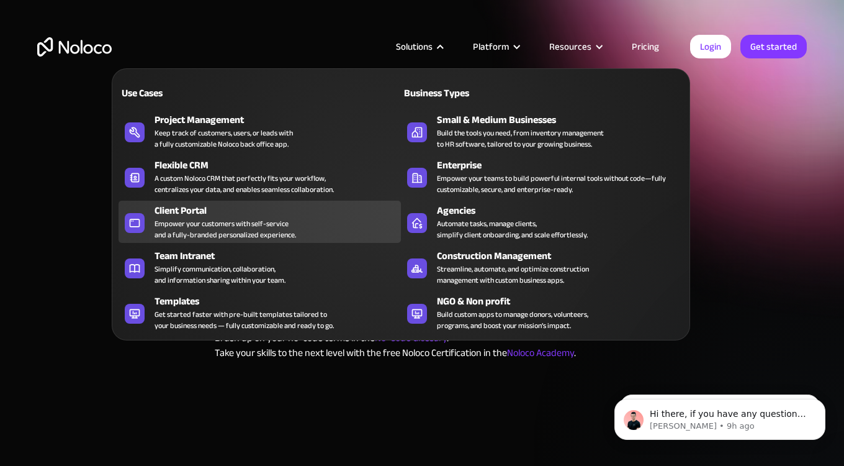 The width and height of the screenshot is (844, 466). What do you see at coordinates (134, 53) in the screenshot?
I see `p: Message from Darragh, sent 9h ago` at bounding box center [134, 53].